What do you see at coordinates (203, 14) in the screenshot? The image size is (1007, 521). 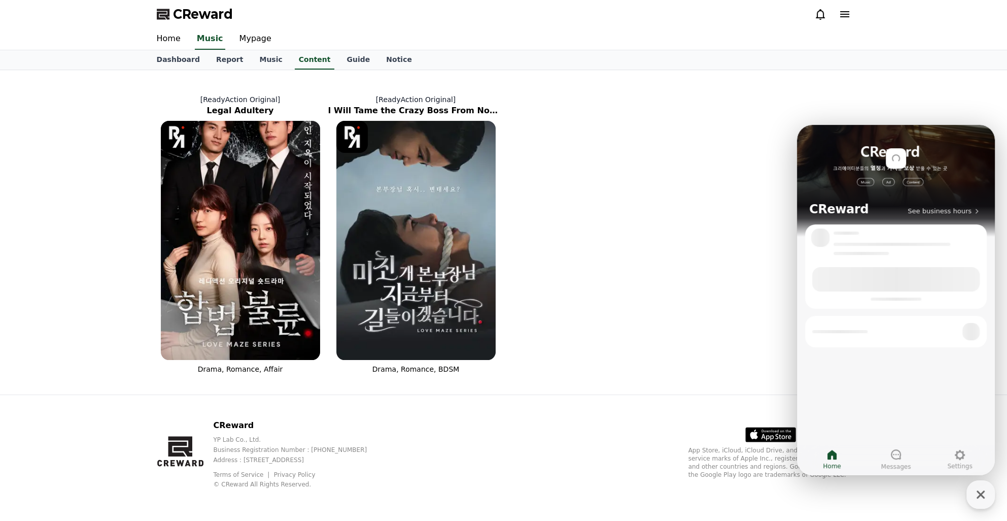 I see `span: CReward` at bounding box center [203, 14].